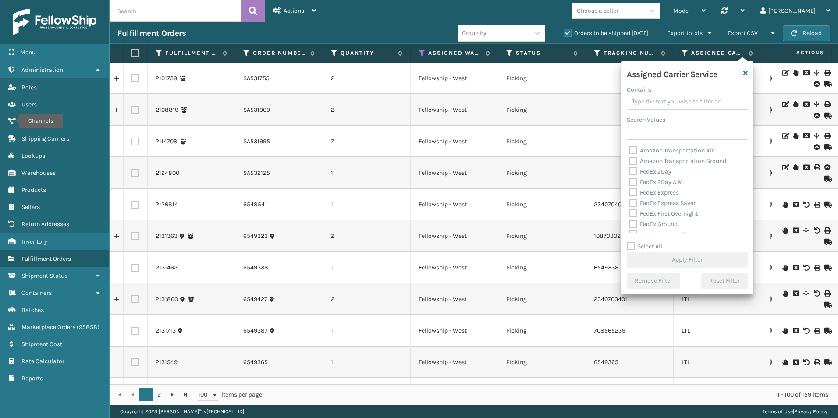 The image size is (838, 418). I want to click on a: 2114708, so click(167, 142).